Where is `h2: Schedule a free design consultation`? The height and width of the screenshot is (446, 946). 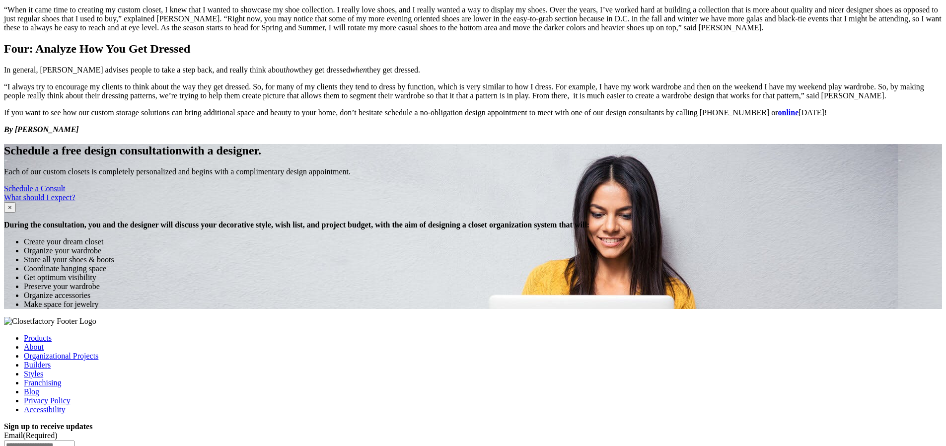 h2: Schedule a free design consultation is located at coordinates (473, 150).